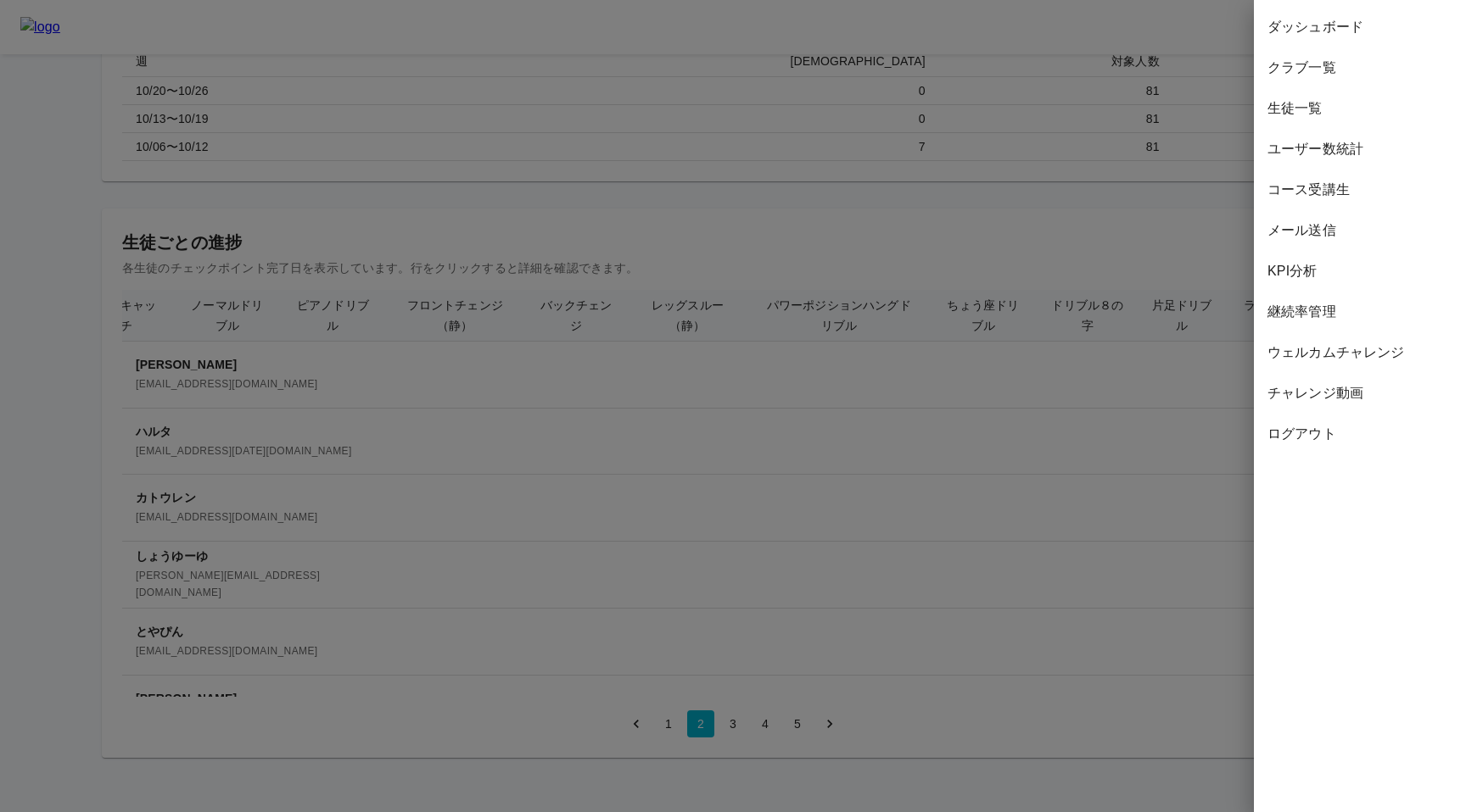 This screenshot has height=812, width=1466. Describe the element at coordinates (1360, 231) in the screenshot. I see `span: メール送信` at that location.